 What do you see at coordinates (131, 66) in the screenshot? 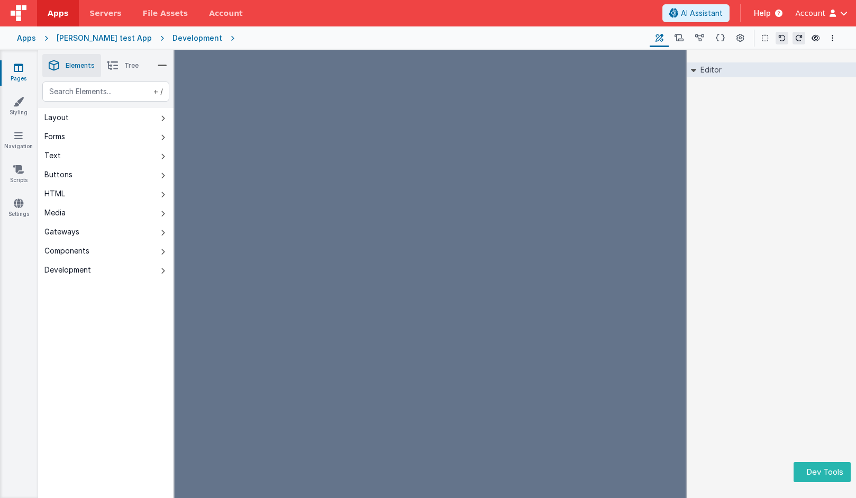
I see `span: Tree` at bounding box center [131, 66].